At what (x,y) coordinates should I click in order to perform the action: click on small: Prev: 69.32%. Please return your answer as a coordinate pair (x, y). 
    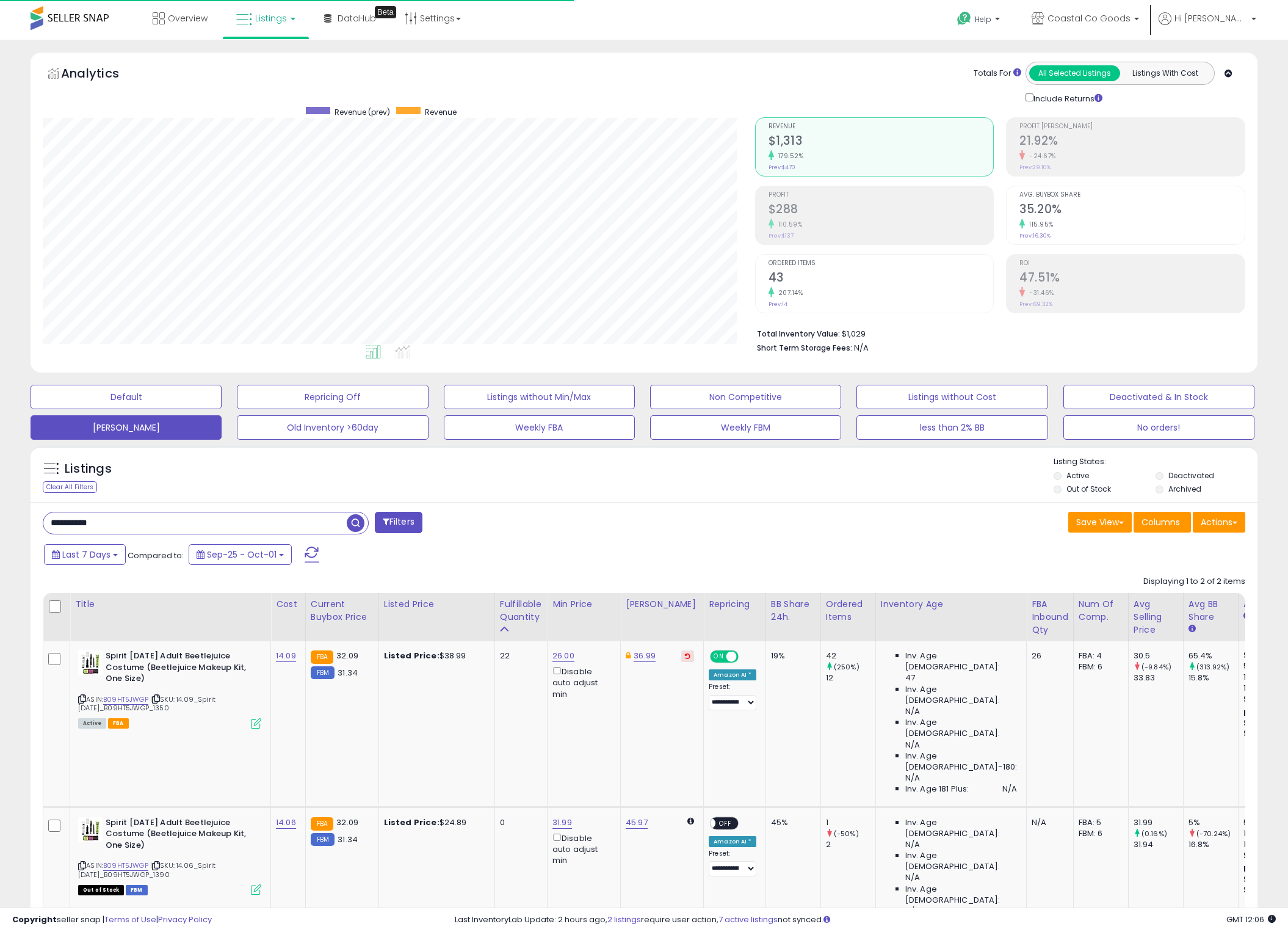
    Looking at the image, I should click on (1036, 304).